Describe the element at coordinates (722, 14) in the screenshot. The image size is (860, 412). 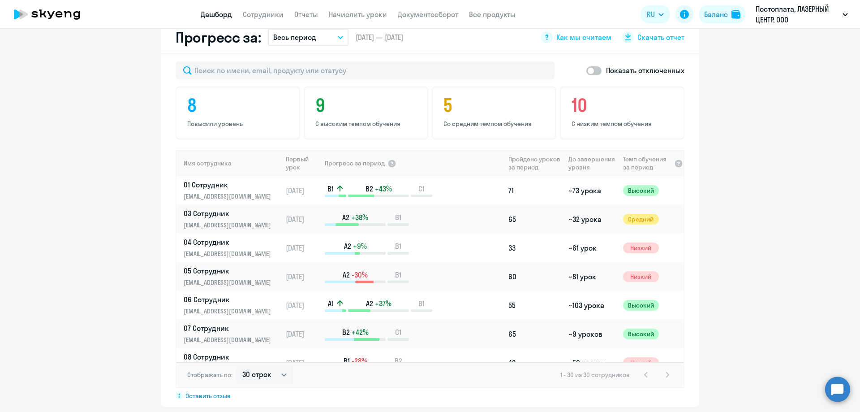
I see `a: Балансbalance` at that location.